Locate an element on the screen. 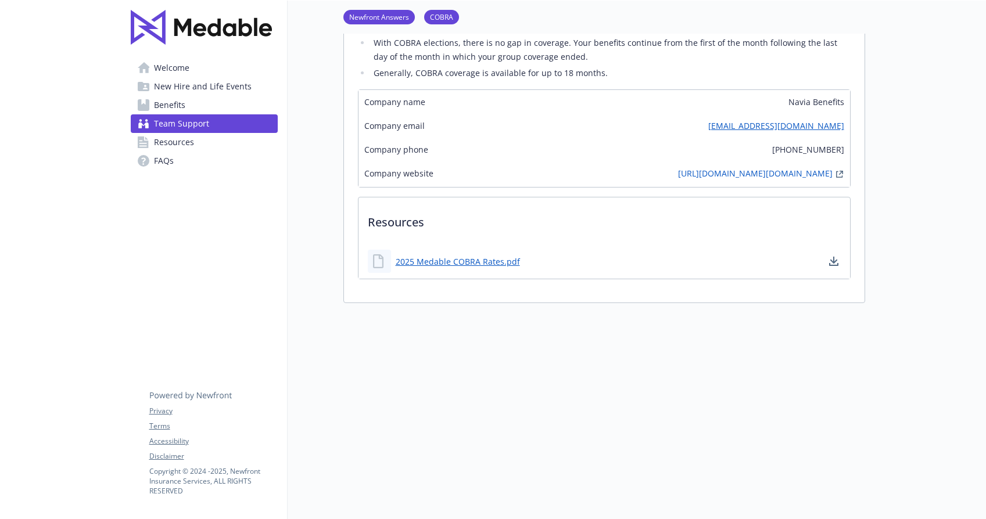 The image size is (986, 519). a: 2025 Medable COBRA Rates.pdf is located at coordinates (458, 261).